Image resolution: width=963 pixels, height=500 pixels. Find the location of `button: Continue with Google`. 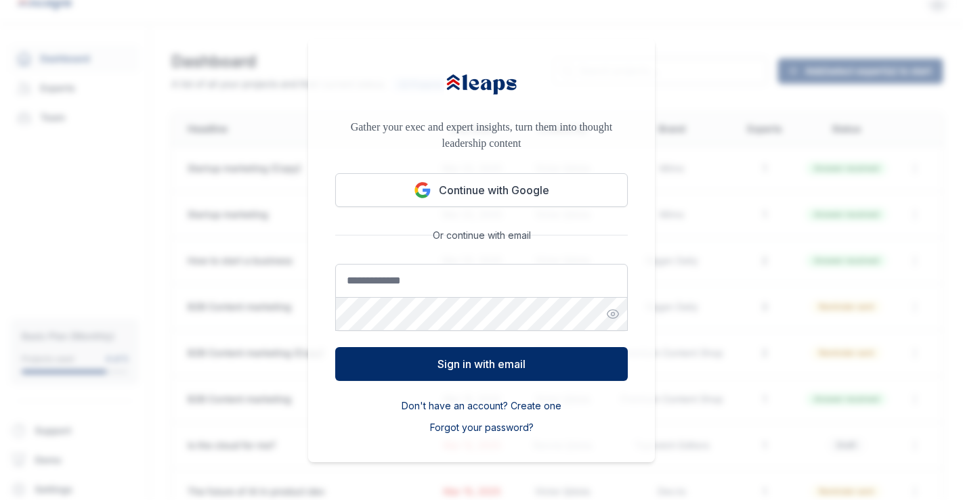

button: Continue with Google is located at coordinates (481, 190).